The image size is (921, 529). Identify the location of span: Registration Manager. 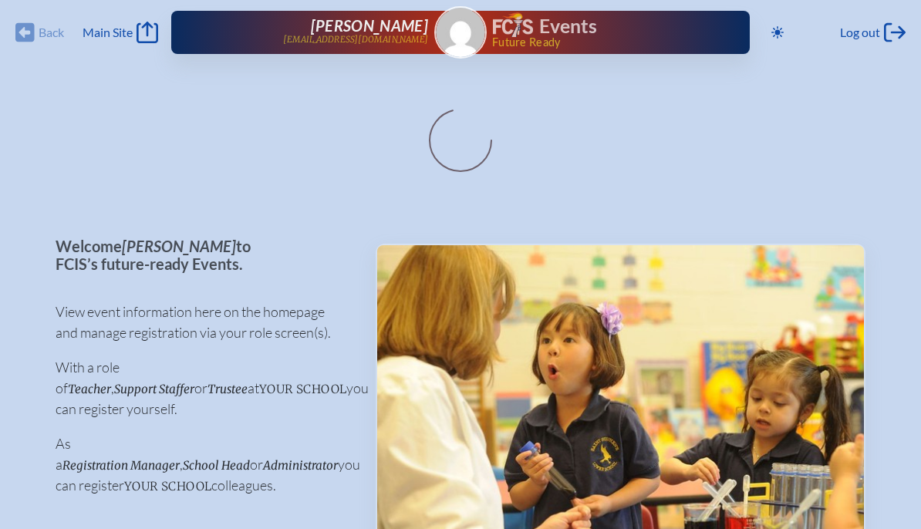
(121, 465).